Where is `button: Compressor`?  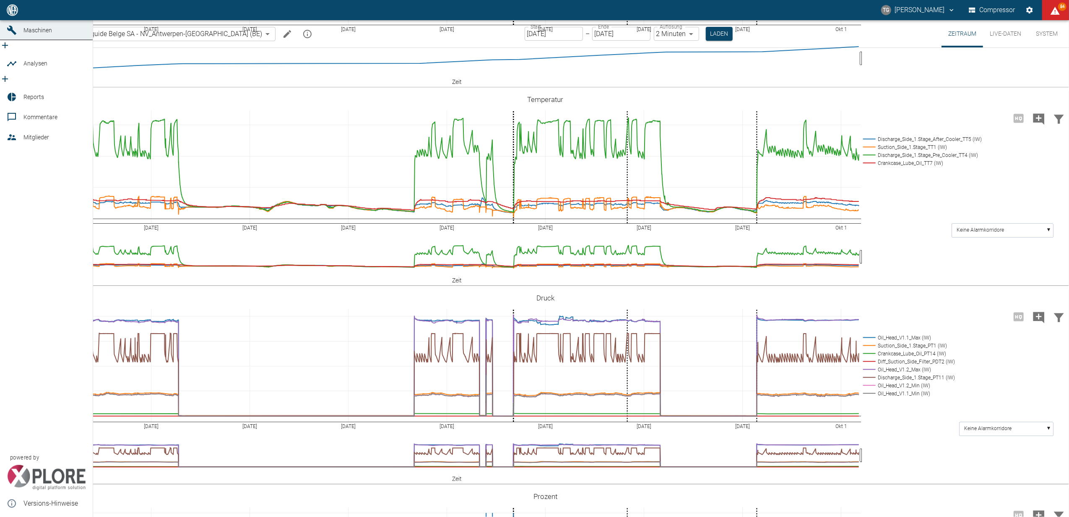
button: Compressor is located at coordinates (992, 10).